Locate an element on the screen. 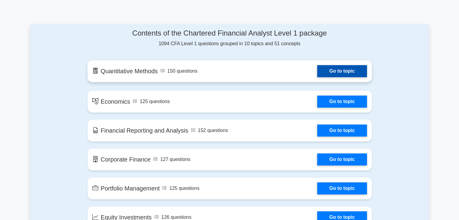  div: 1094 CFA Level 1 questions grouped in 10 topics and 51 concepts is located at coordinates (230, 38).